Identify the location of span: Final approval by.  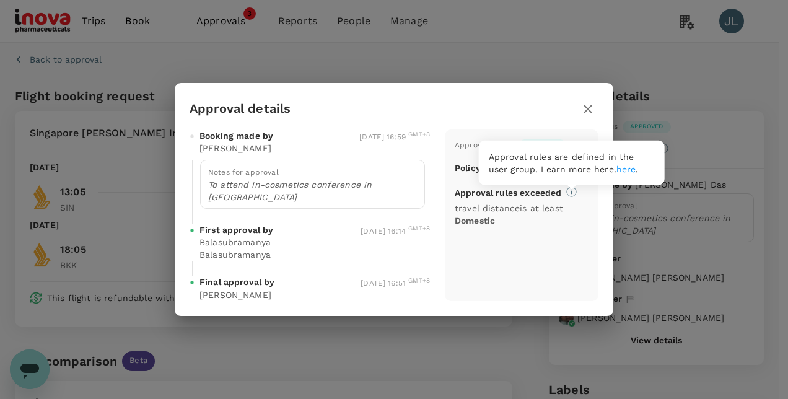
(237, 282).